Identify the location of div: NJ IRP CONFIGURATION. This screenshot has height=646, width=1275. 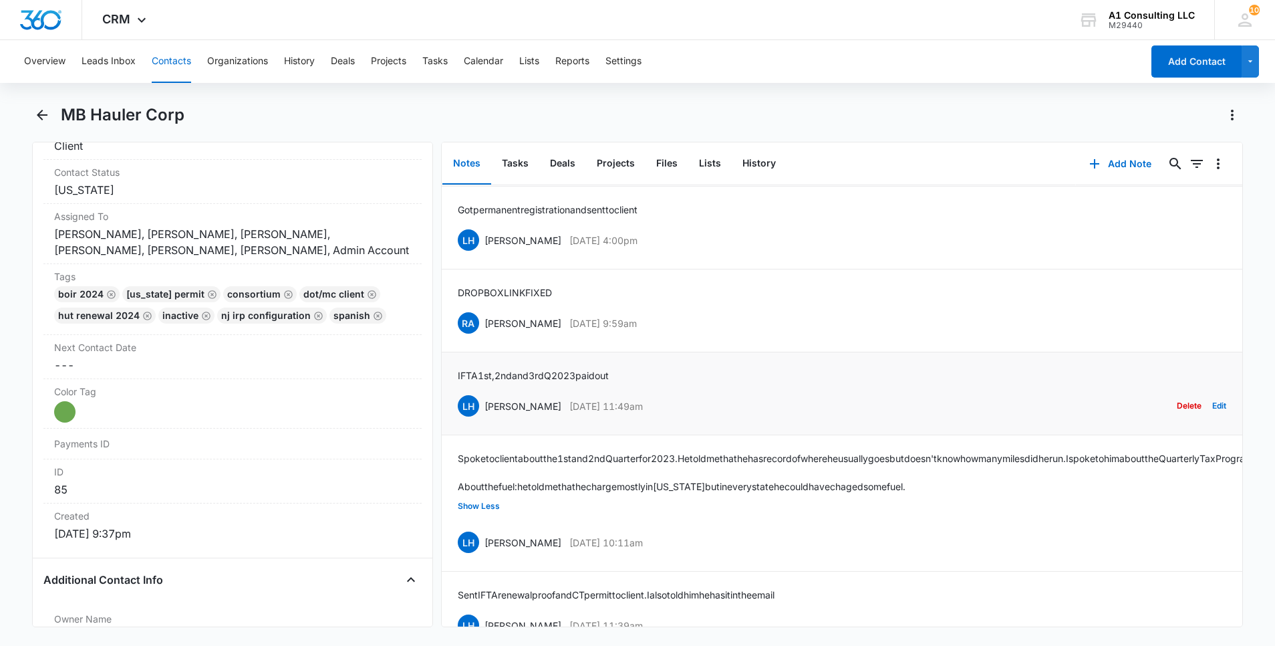
(272, 315).